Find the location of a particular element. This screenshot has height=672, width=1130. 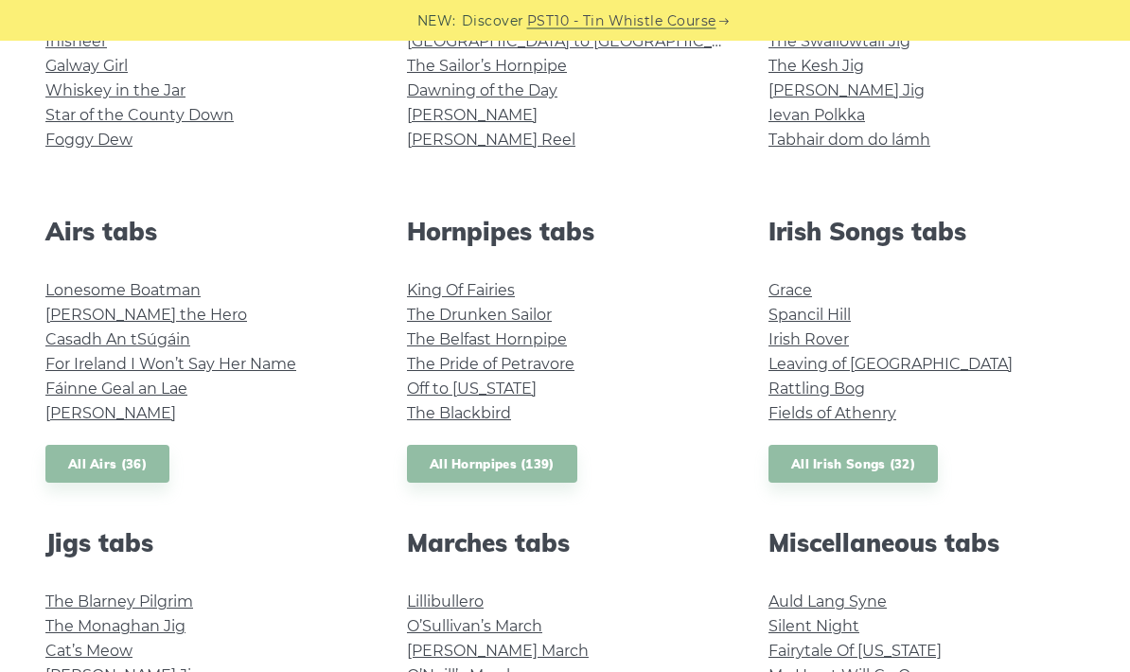

a: Fields of Athenry is located at coordinates (832, 414).